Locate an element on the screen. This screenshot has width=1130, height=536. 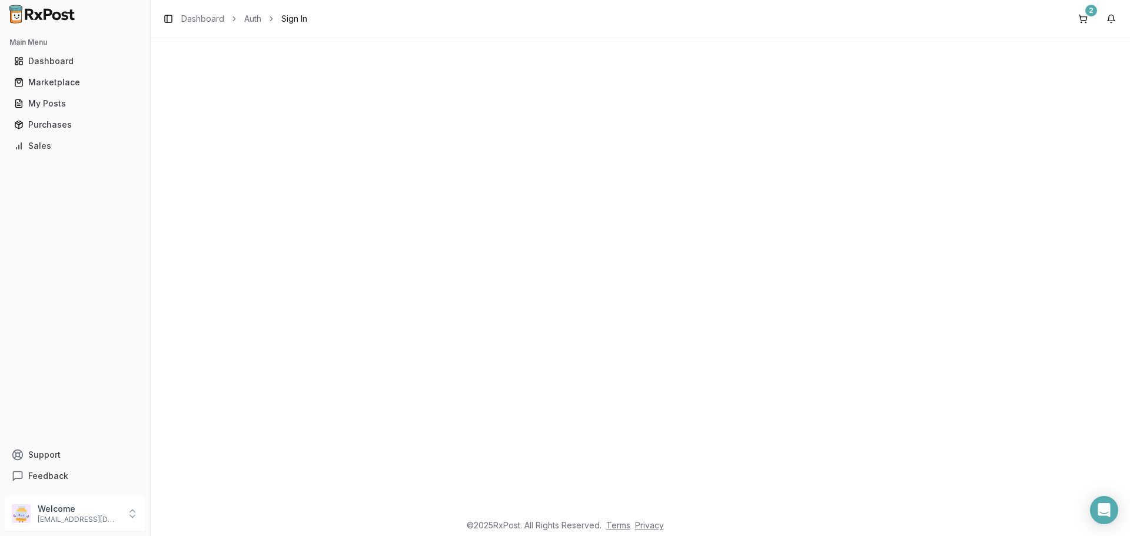
button: Dashboard is located at coordinates (75, 61).